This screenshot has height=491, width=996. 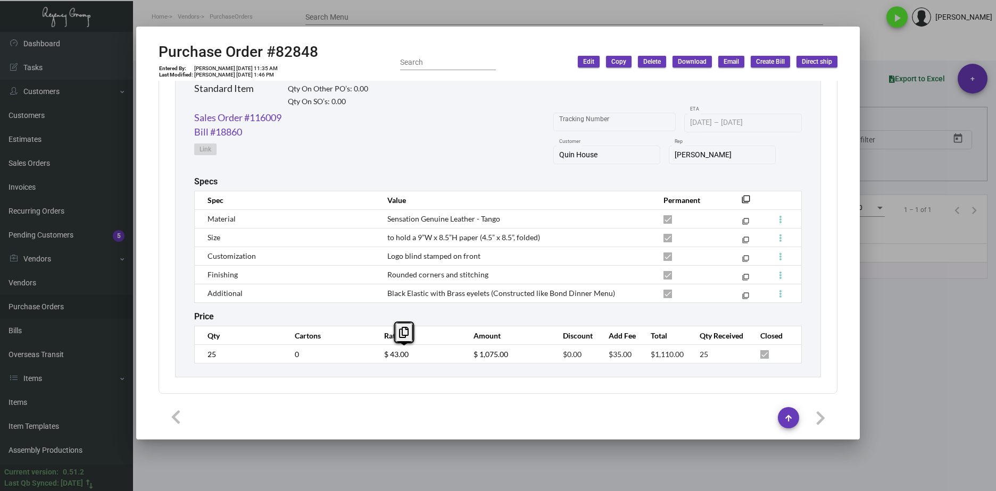 What do you see at coordinates (588, 62) in the screenshot?
I see `button: Edit` at bounding box center [588, 62].